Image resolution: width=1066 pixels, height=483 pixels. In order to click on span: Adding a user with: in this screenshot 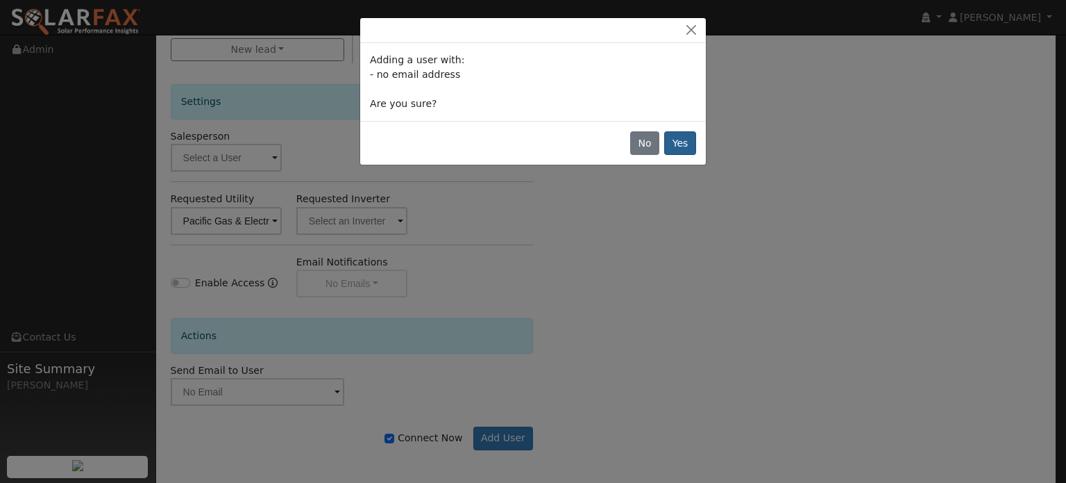, I will do `click(417, 60)`.